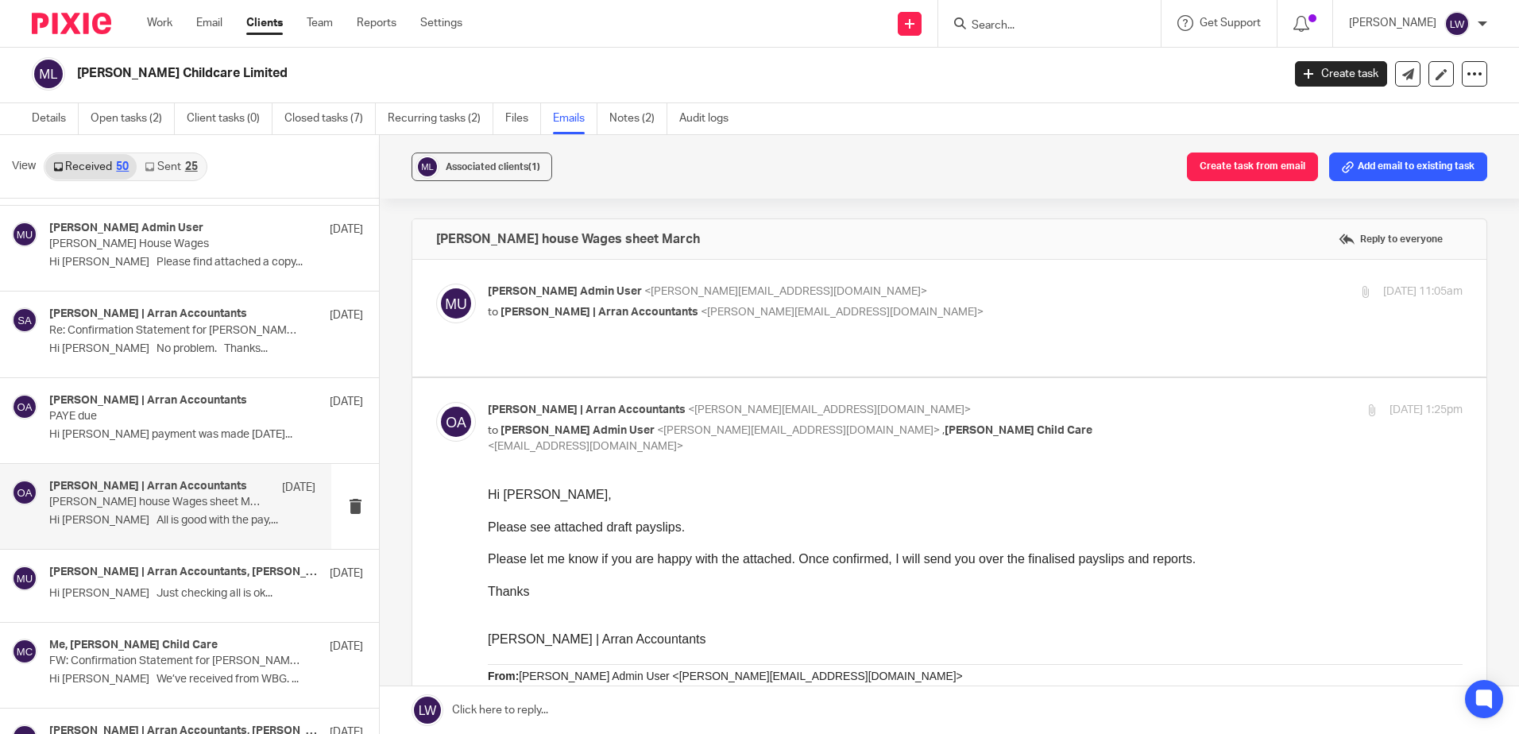 This screenshot has height=734, width=1519. Describe the element at coordinates (523, 118) in the screenshot. I see `a: Files` at that location.